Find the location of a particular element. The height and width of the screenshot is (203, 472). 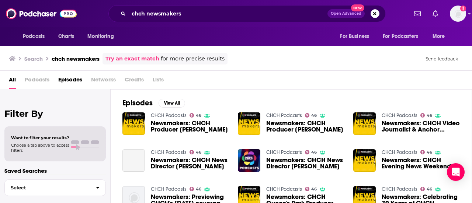

h3: Search is located at coordinates (34, 59).